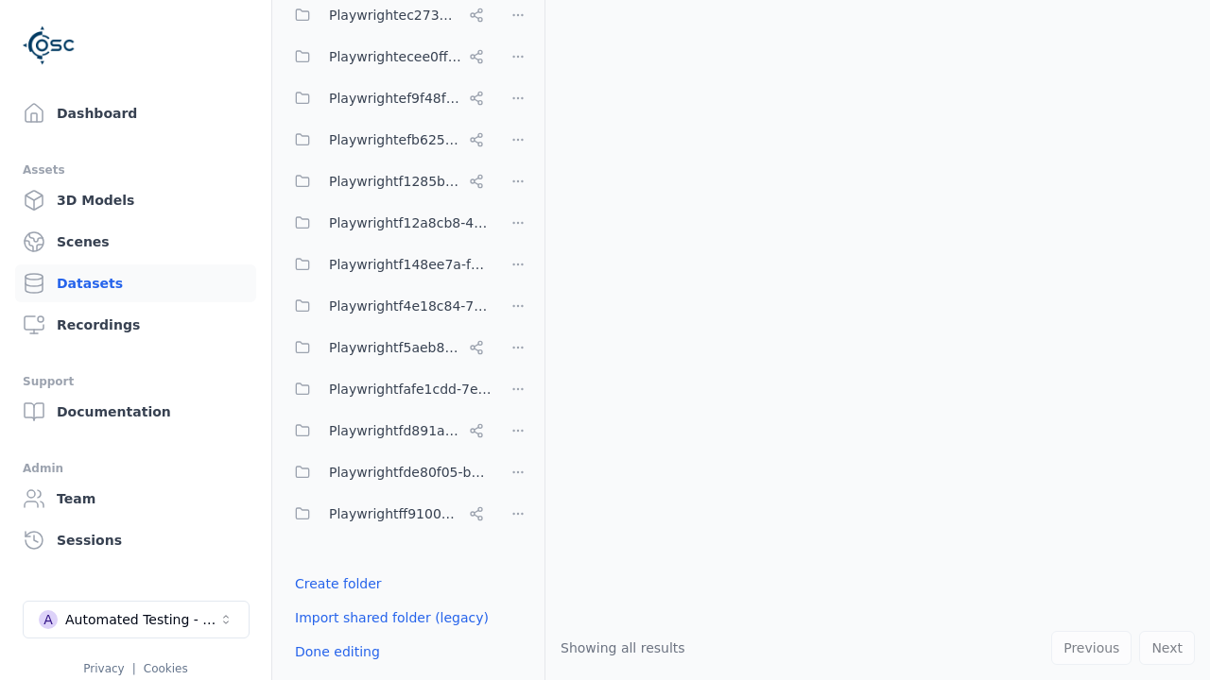 Image resolution: width=1210 pixels, height=680 pixels. What do you see at coordinates (410, 223) in the screenshot?
I see `span: Playwrightf12a8cb8-44f5-4bf0-b292-721ddd8e7e42` at bounding box center [410, 223].